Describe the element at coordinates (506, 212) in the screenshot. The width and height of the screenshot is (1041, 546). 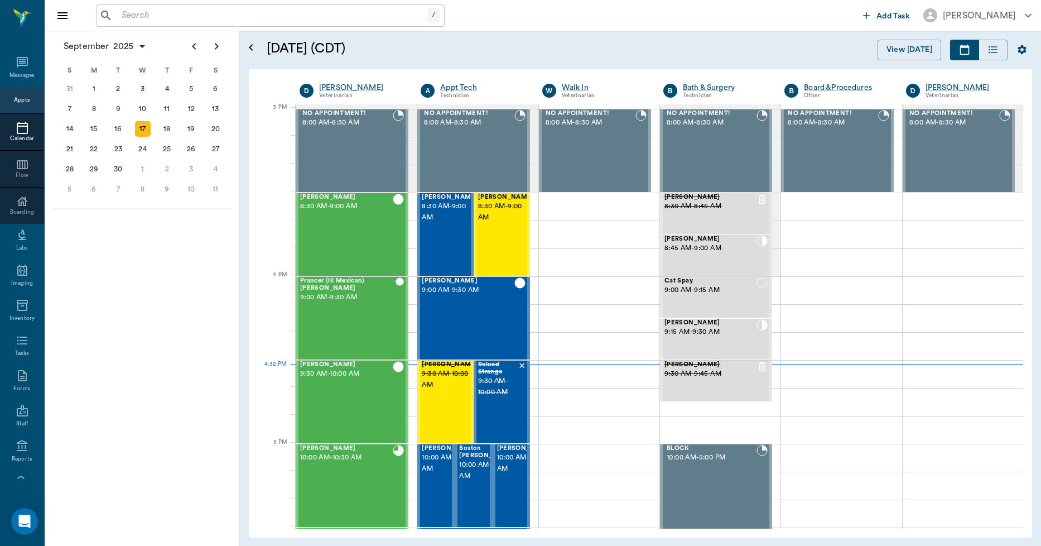
I see `span: 8:30 AM - 9:00 AM` at that location.